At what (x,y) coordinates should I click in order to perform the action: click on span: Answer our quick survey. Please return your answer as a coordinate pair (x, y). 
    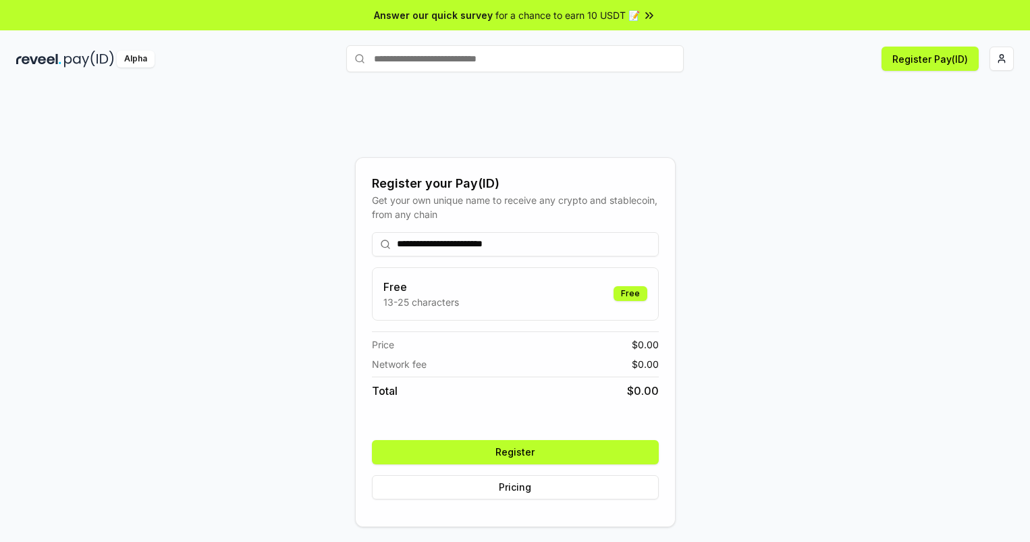
    Looking at the image, I should click on (433, 15).